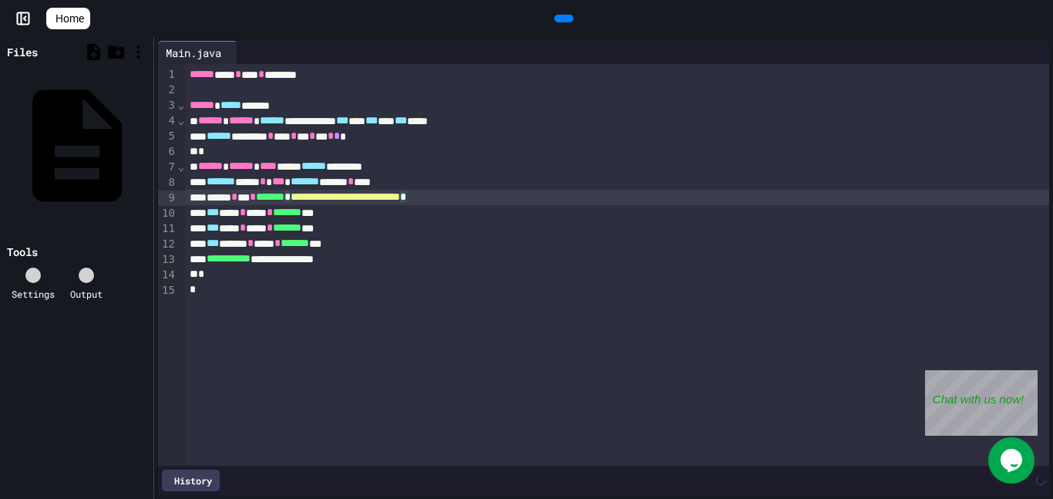 This screenshot has height=499, width=1053. What do you see at coordinates (167, 229) in the screenshot?
I see `div: 11` at bounding box center [167, 229].